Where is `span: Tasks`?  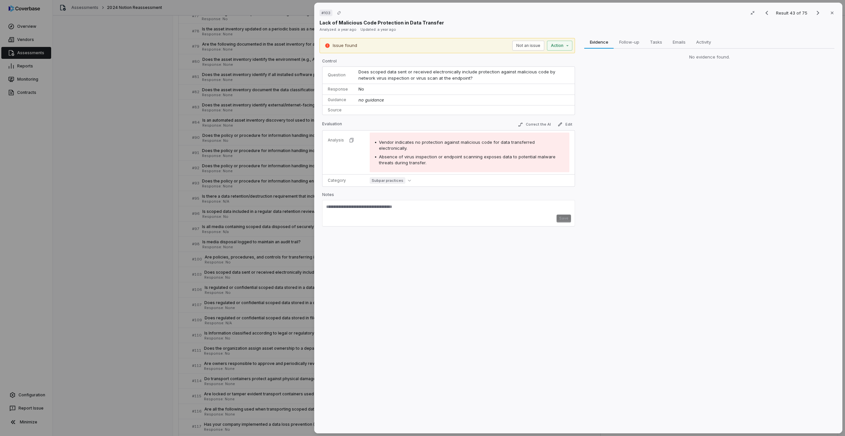 span: Tasks is located at coordinates (656, 42).